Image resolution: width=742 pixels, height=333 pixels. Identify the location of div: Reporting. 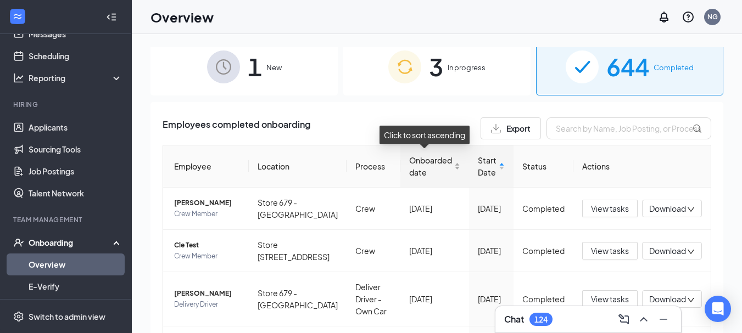
(76, 78).